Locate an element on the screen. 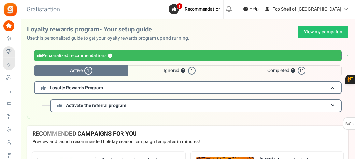  span: Ignored is located at coordinates (179, 71).